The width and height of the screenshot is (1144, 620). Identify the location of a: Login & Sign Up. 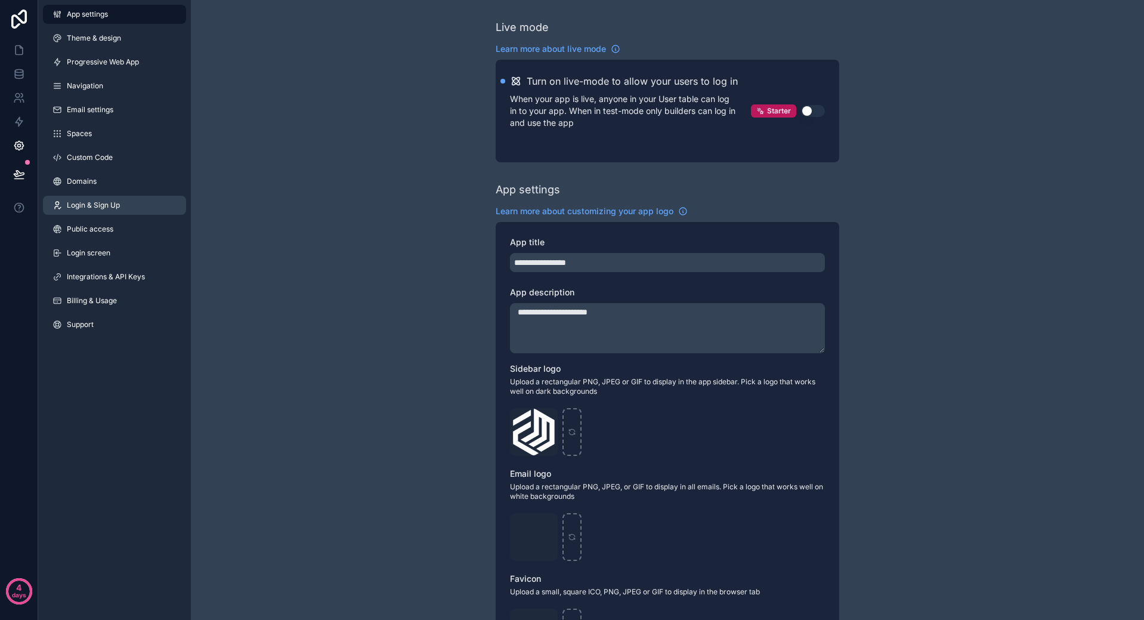
(115, 205).